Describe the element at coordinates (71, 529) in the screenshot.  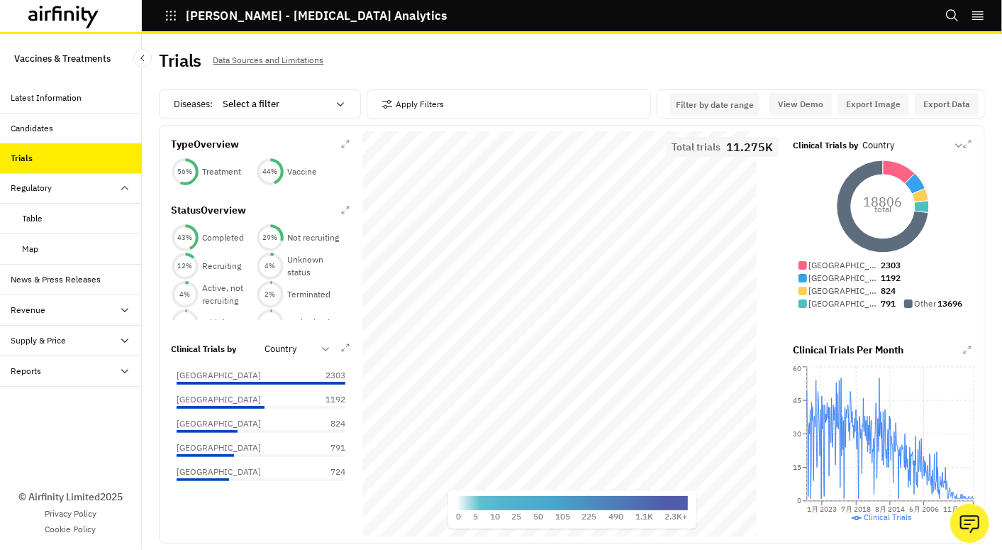
I see `a: Cookie Policy` at that location.